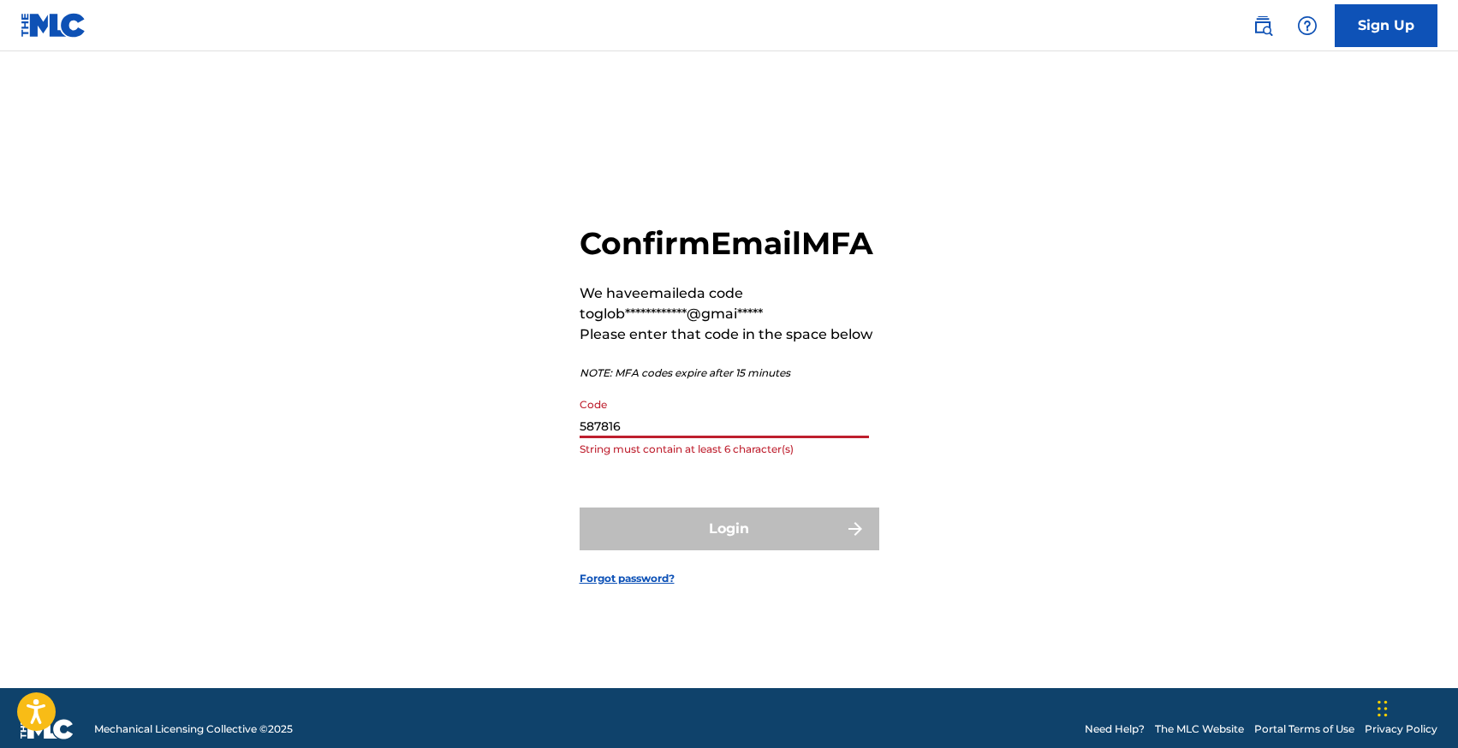 This screenshot has width=1458, height=748. I want to click on a: Need Help?, so click(1115, 729).